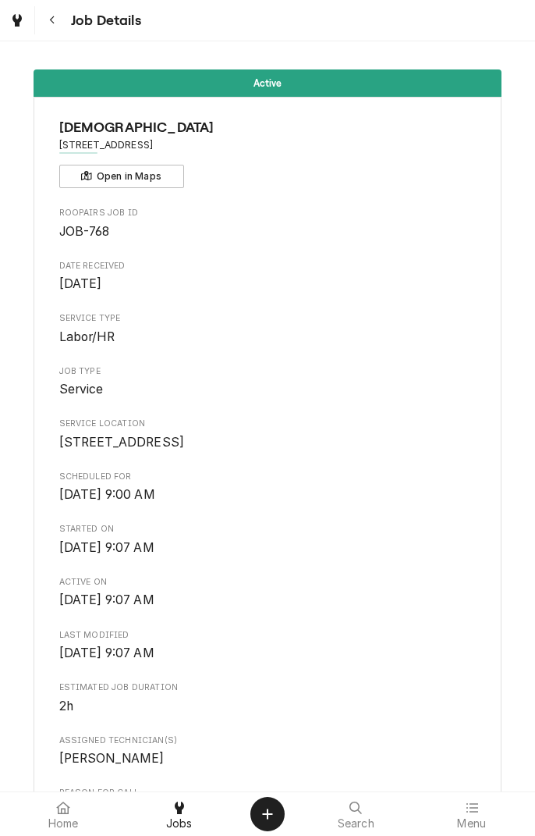 Image resolution: width=535 pixels, height=836 pixels. Describe the element at coordinates (17, 20) in the screenshot. I see `a: Go to Jobs` at that location.